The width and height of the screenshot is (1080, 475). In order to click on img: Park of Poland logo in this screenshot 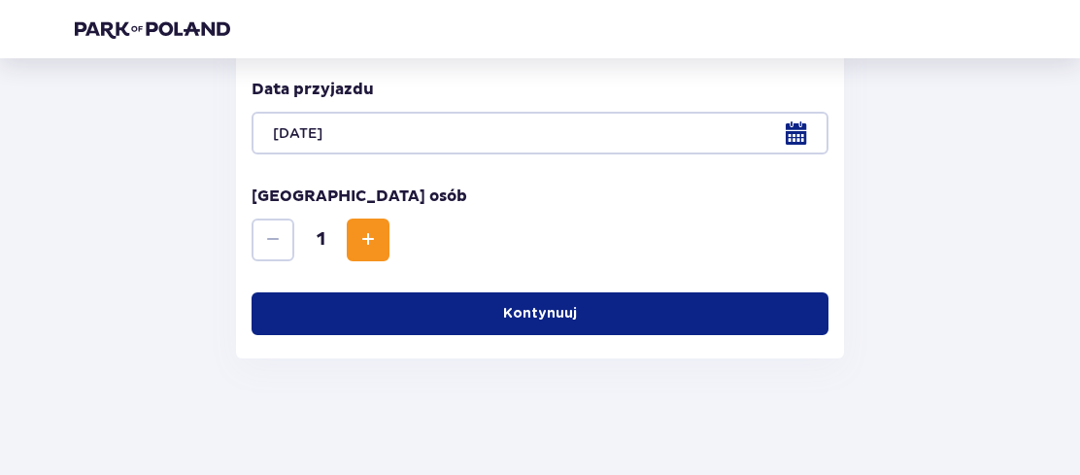, I will do `click(153, 29)`.